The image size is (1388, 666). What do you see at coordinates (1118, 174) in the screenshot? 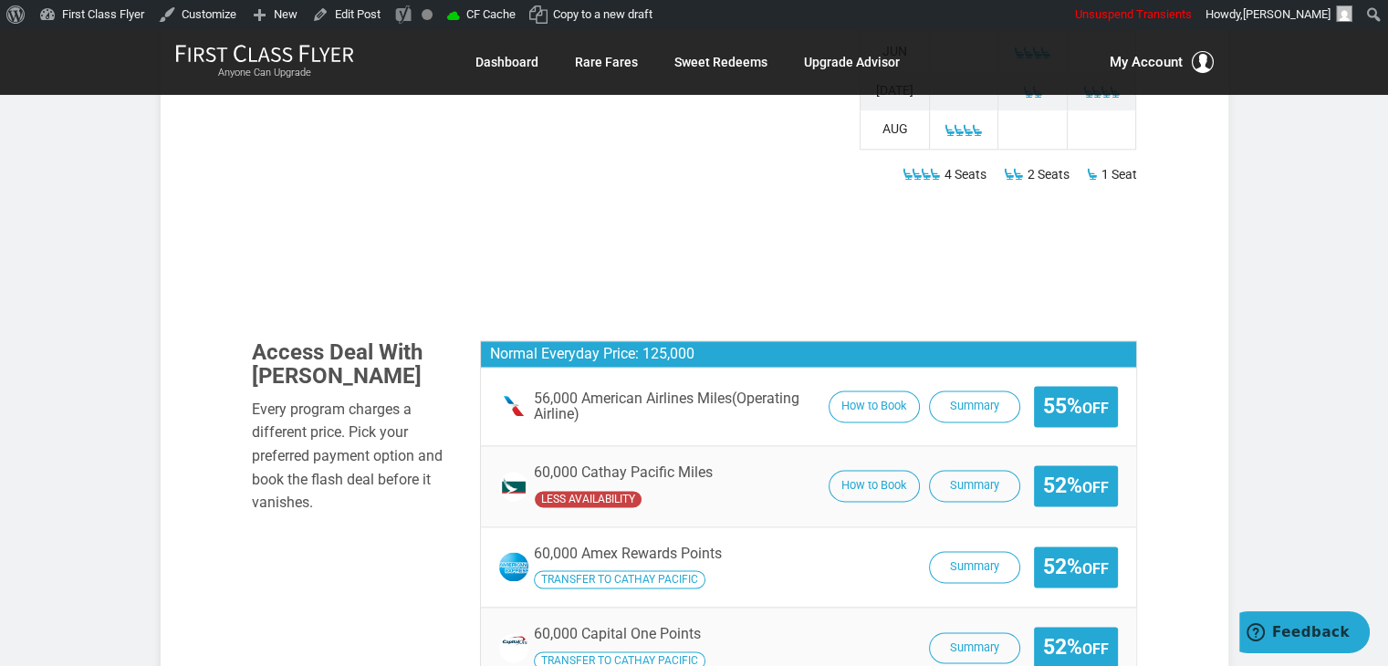
I see `span: 1 Seat` at bounding box center [1118, 174].